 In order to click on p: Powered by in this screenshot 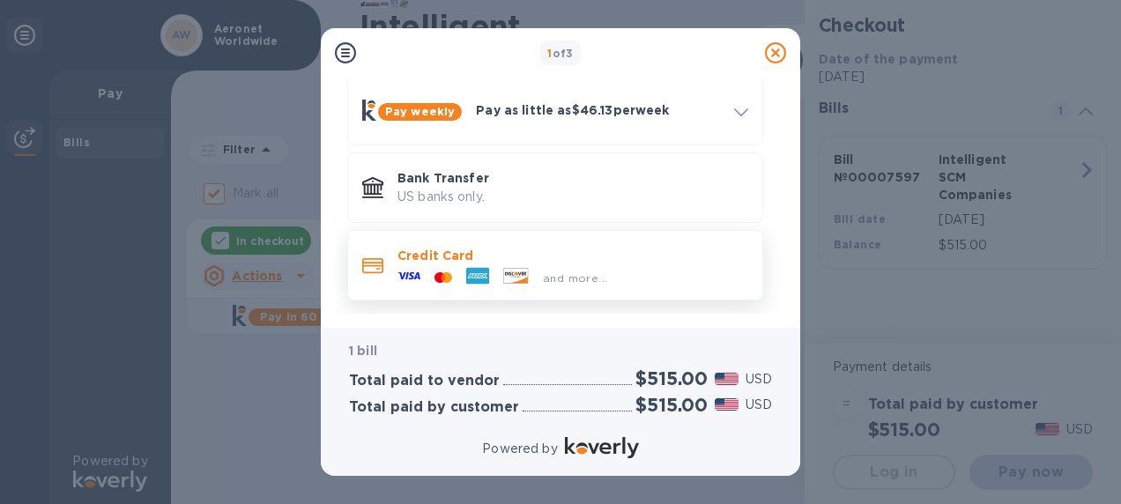, I will do `click(519, 448)`.